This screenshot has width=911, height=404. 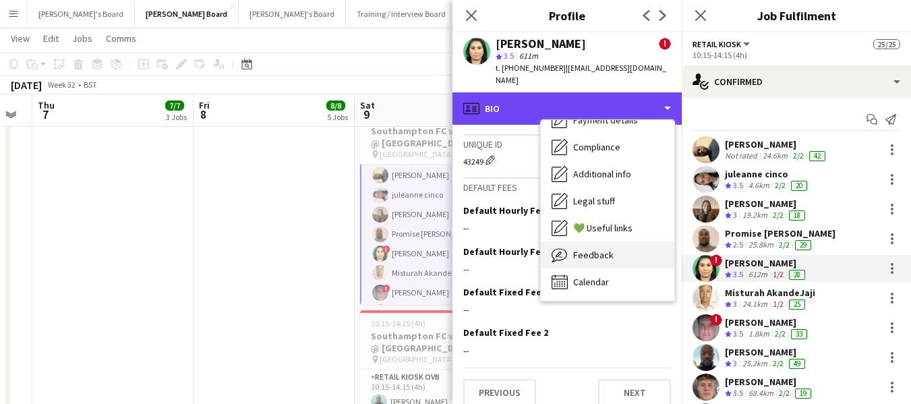 I want to click on span: Feedback, so click(x=593, y=255).